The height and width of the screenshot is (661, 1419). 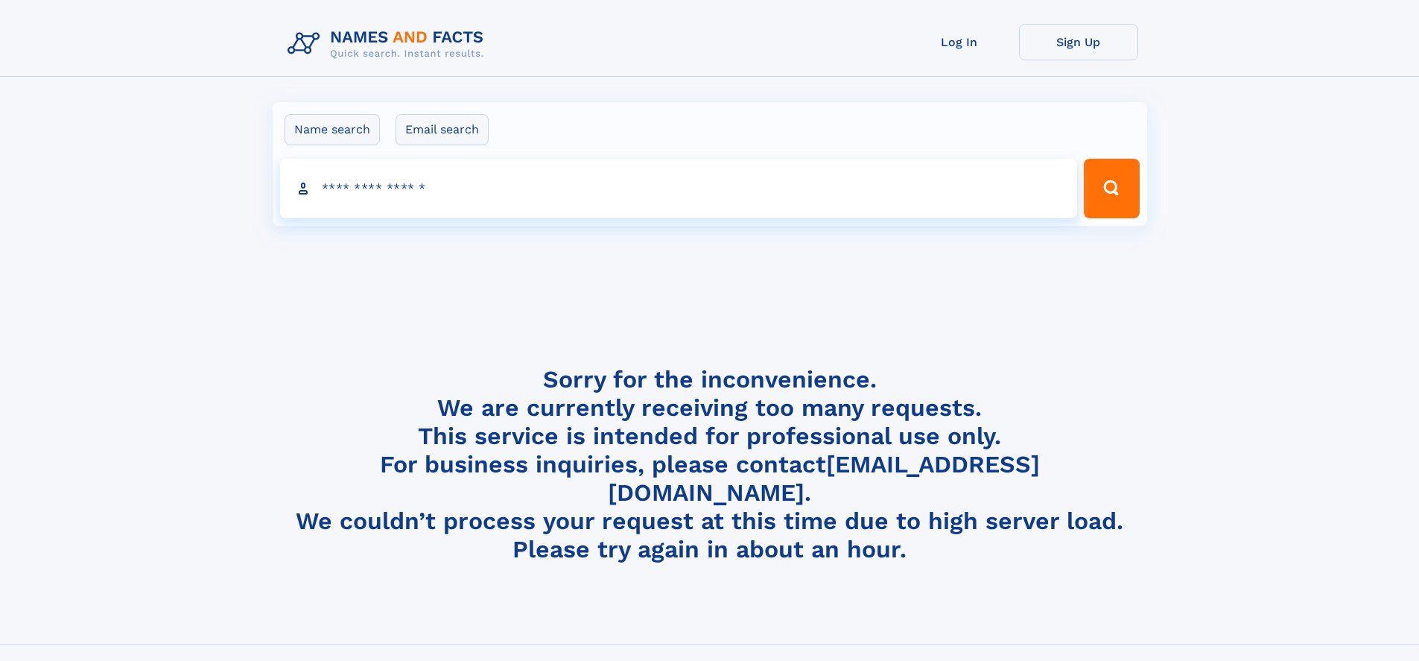 I want to click on a: Sign Up, so click(x=1079, y=42).